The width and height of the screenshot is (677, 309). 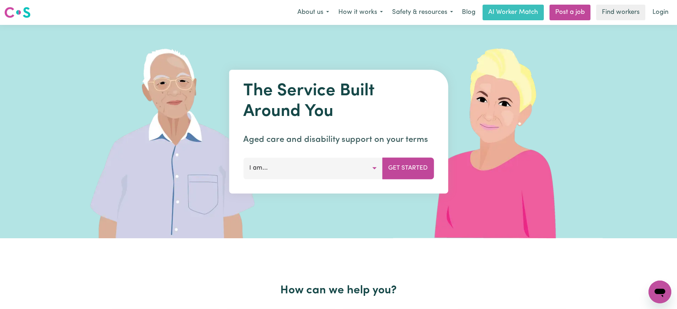 I want to click on button: How it works, so click(x=360, y=12).